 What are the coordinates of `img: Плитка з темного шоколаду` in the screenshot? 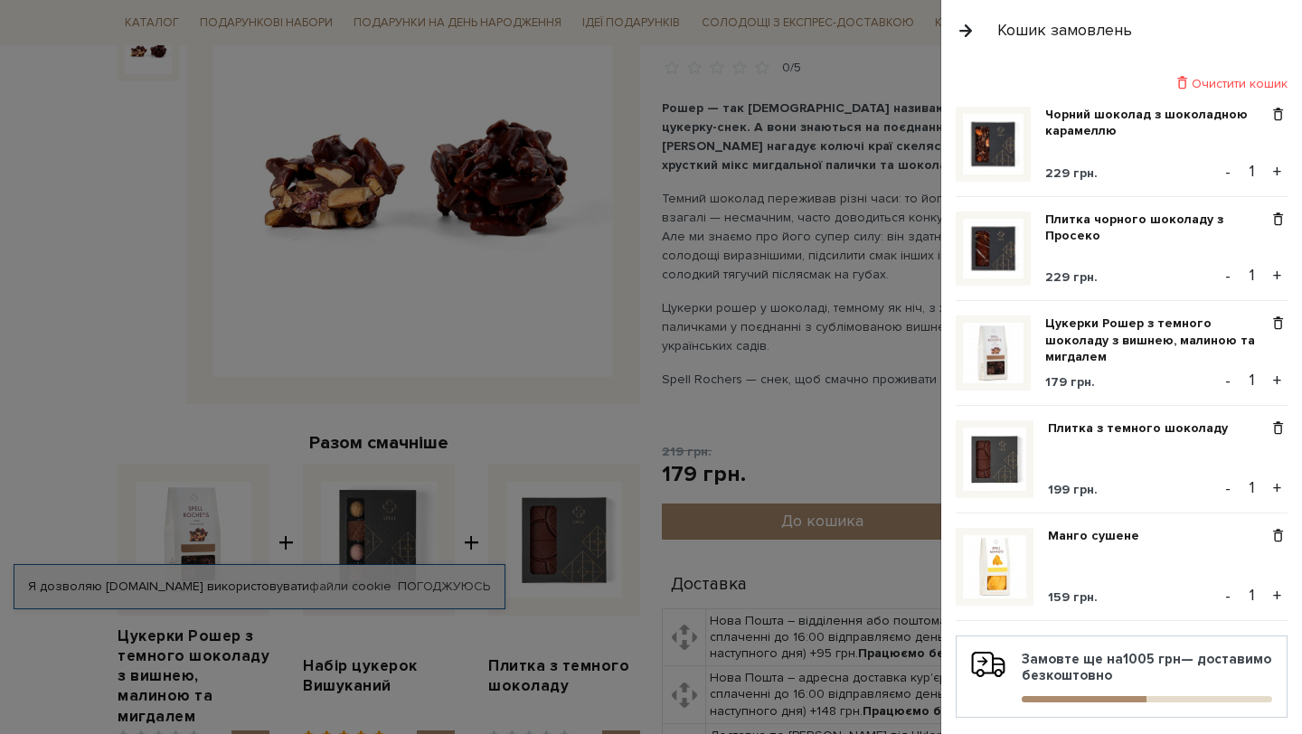 It's located at (995, 459).